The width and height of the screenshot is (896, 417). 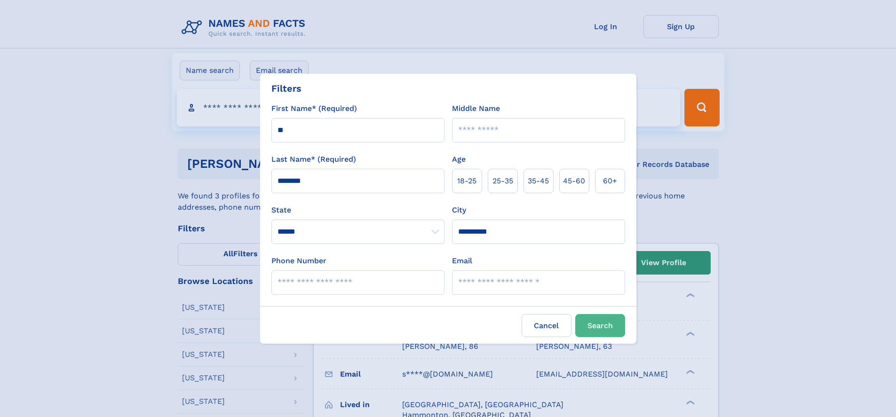 What do you see at coordinates (610, 181) in the screenshot?
I see `span: 60+` at bounding box center [610, 181].